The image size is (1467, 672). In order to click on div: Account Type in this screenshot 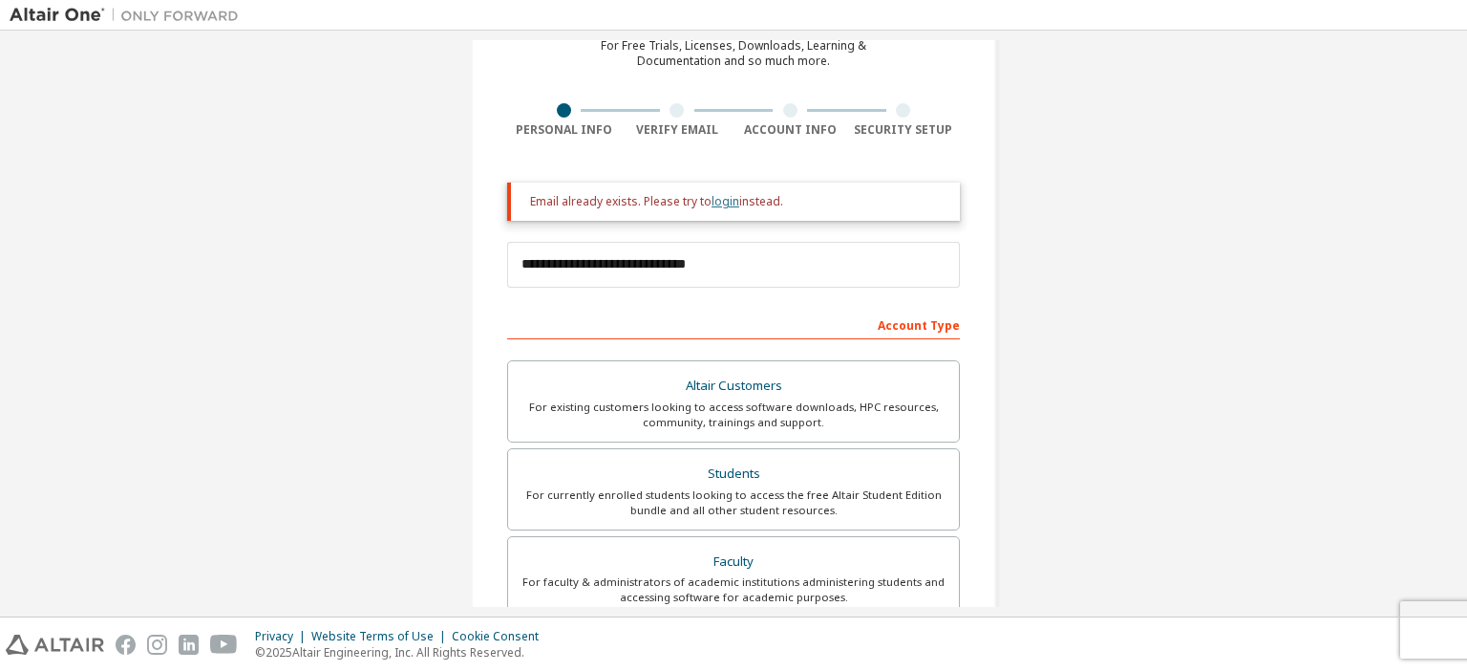, I will do `click(734, 324)`.